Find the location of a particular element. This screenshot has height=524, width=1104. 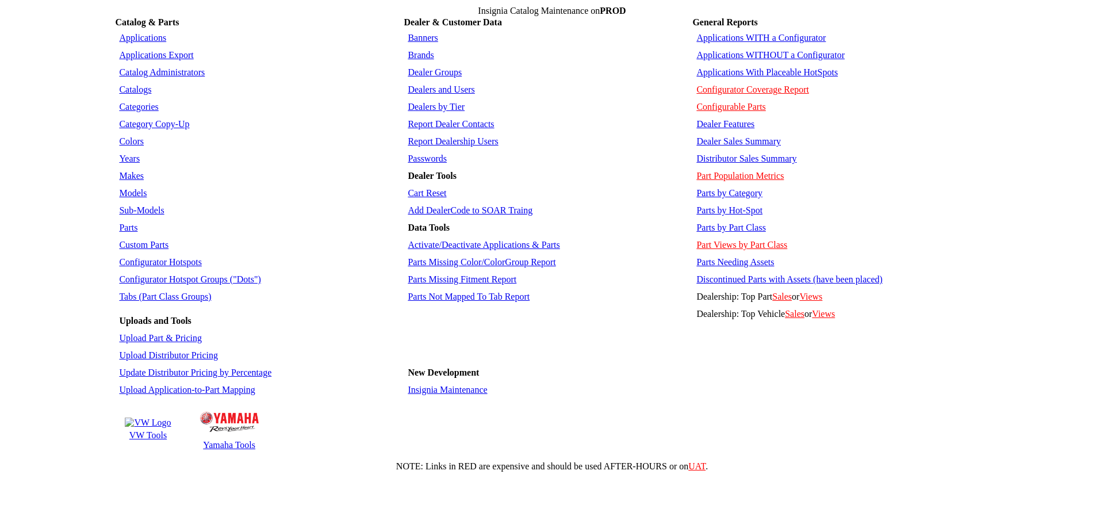

a: Colors is located at coordinates (131, 141).